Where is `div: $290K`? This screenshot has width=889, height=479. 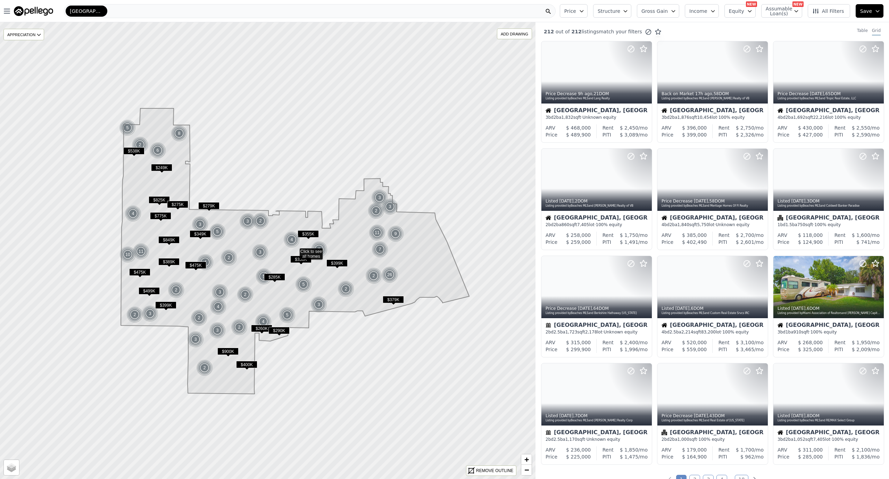
div: $290K is located at coordinates (279, 332).